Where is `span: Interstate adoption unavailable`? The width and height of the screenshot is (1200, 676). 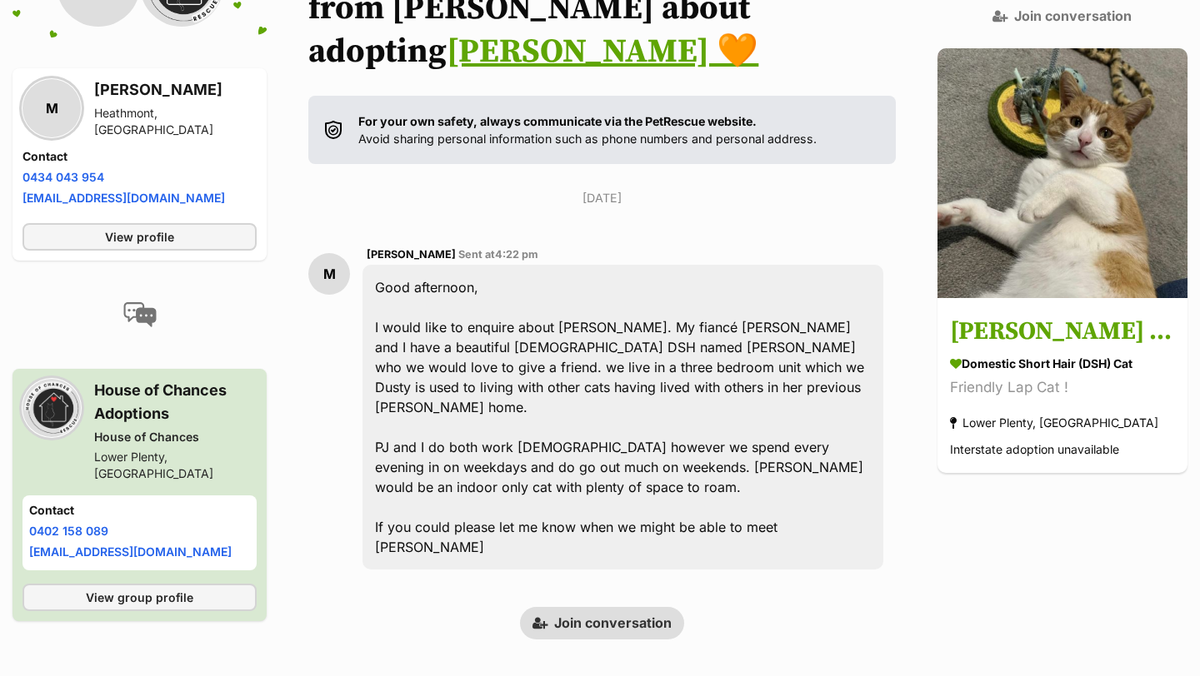
span: Interstate adoption unavailable is located at coordinates (1034, 450).